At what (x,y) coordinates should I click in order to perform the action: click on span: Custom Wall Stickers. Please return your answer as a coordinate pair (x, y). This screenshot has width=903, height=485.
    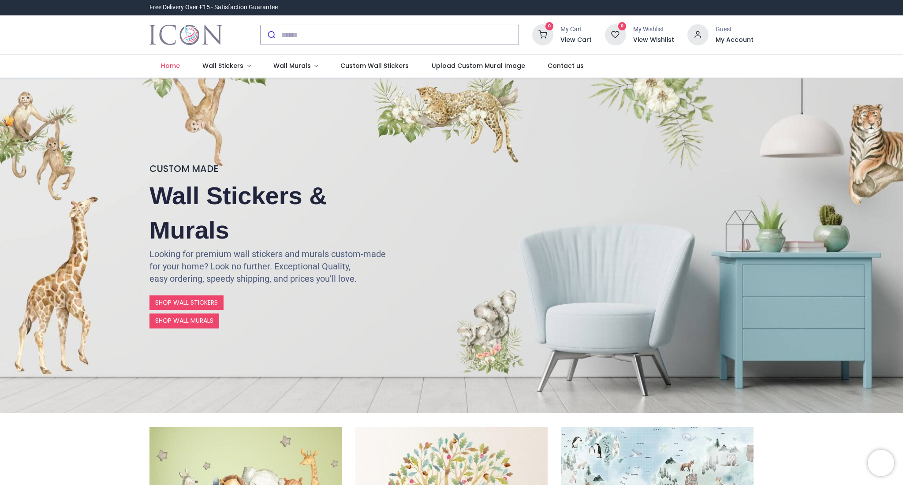
    Looking at the image, I should click on (375, 66).